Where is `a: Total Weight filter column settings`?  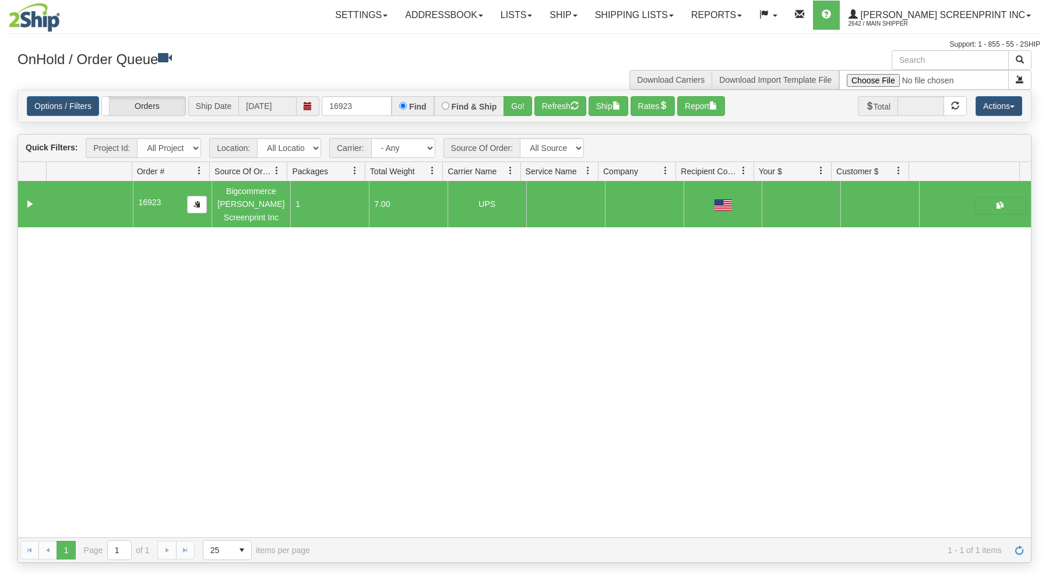
a: Total Weight filter column settings is located at coordinates (432, 171).